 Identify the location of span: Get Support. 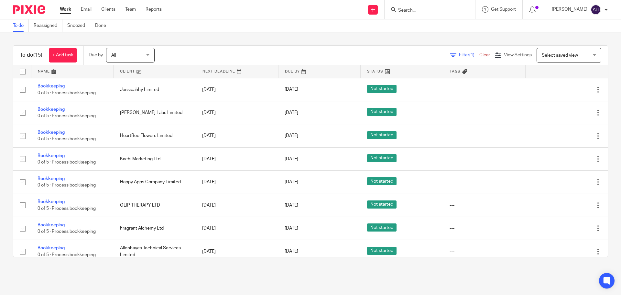
(504, 9).